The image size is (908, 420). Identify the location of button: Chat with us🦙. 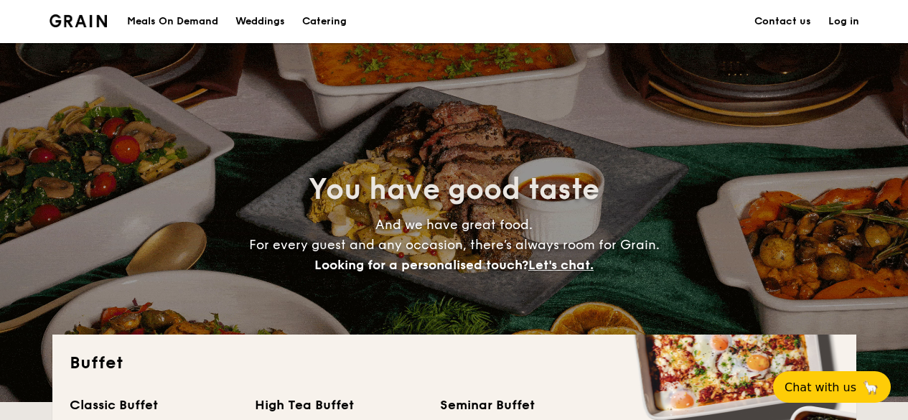
(832, 387).